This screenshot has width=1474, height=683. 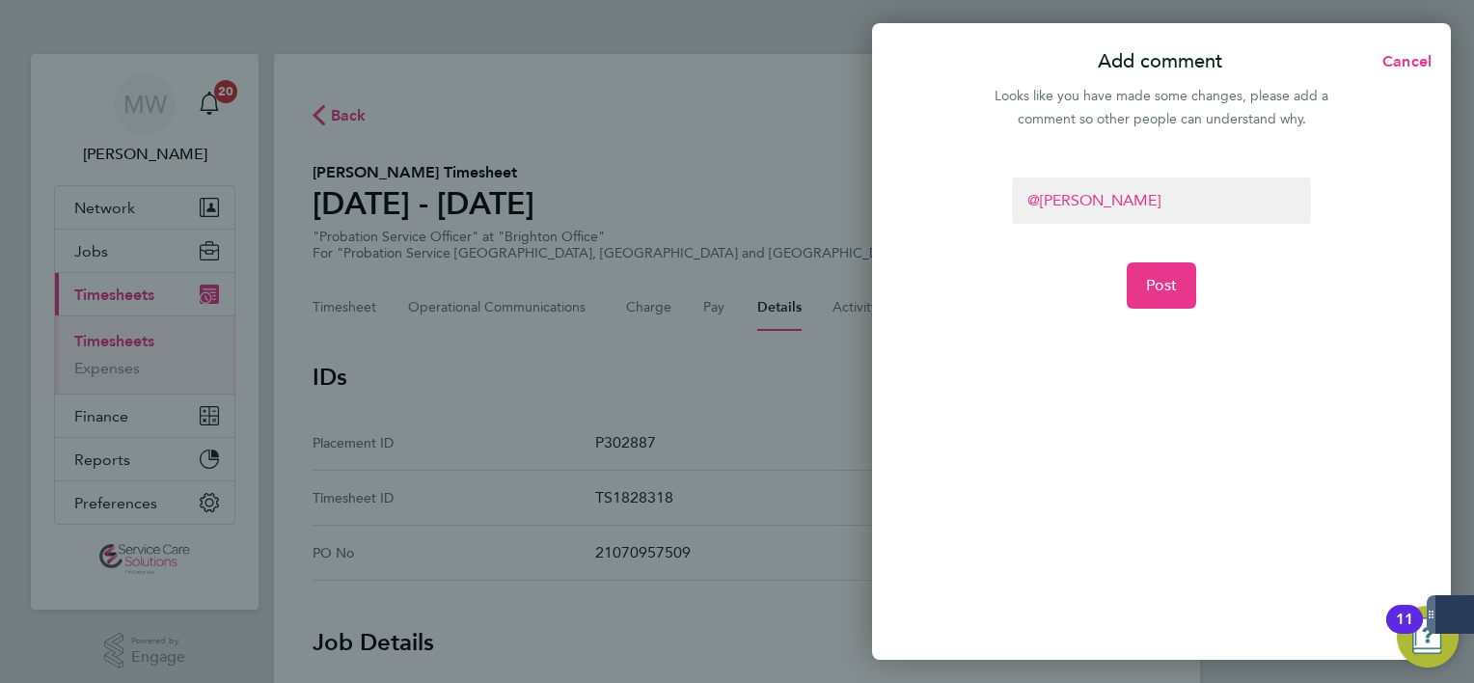 I want to click on button: Open Resource Center, 11 new notifications, so click(x=1428, y=637).